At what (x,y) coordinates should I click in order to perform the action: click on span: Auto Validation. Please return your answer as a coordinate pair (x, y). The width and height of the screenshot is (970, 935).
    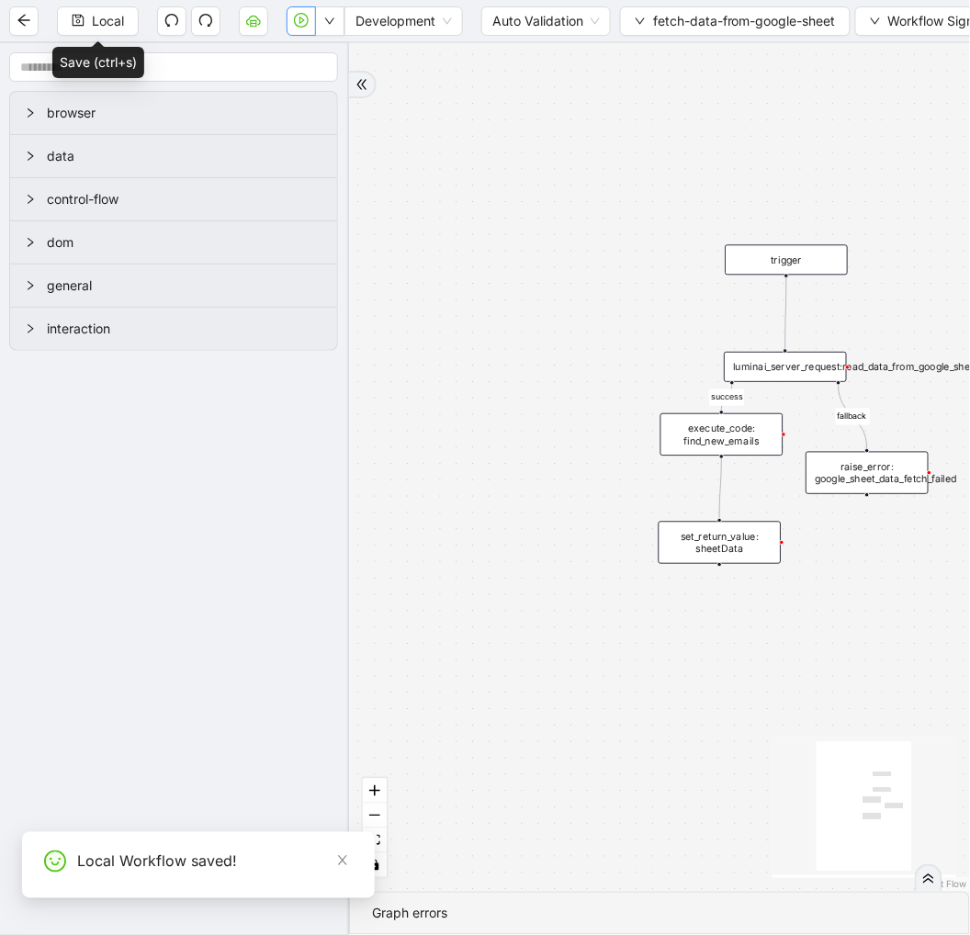
    Looking at the image, I should click on (545, 21).